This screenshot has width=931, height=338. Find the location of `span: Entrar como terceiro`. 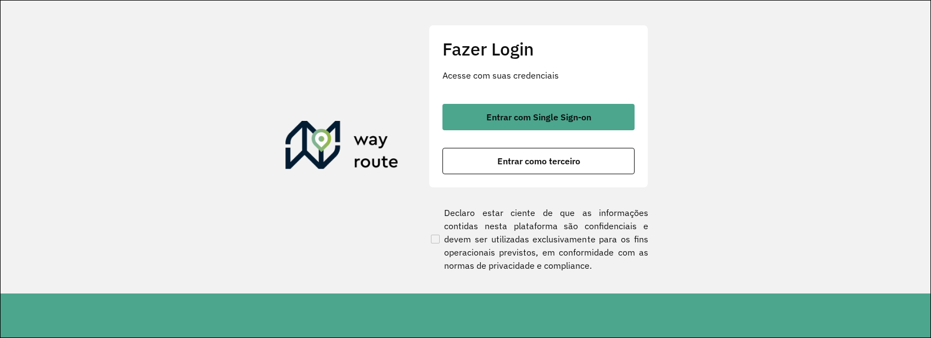

span: Entrar como terceiro is located at coordinates (539, 161).